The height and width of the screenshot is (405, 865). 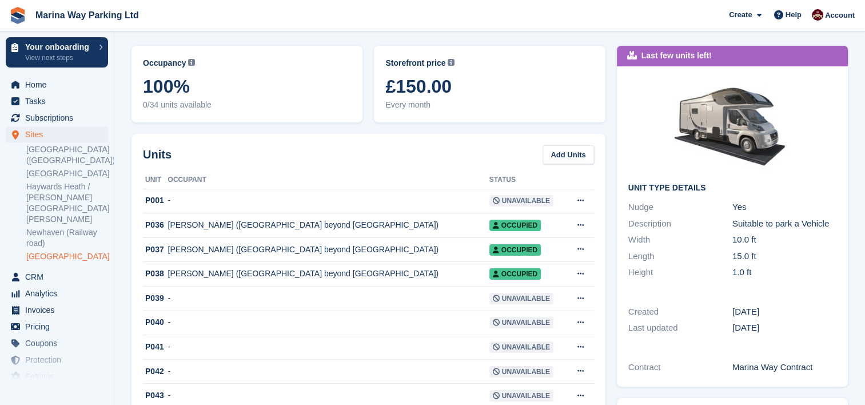 I want to click on h2: Unit Type details, so click(x=732, y=188).